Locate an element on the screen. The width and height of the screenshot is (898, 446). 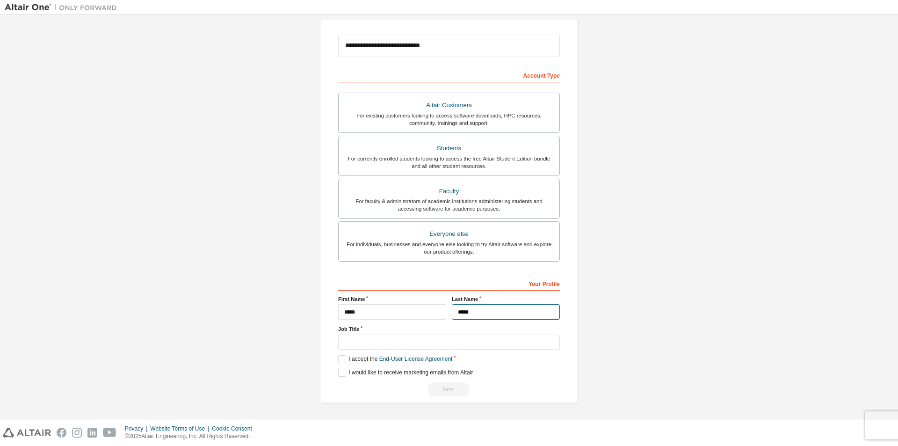
label: I would like to receive marketing emails from Altair is located at coordinates (405, 372).